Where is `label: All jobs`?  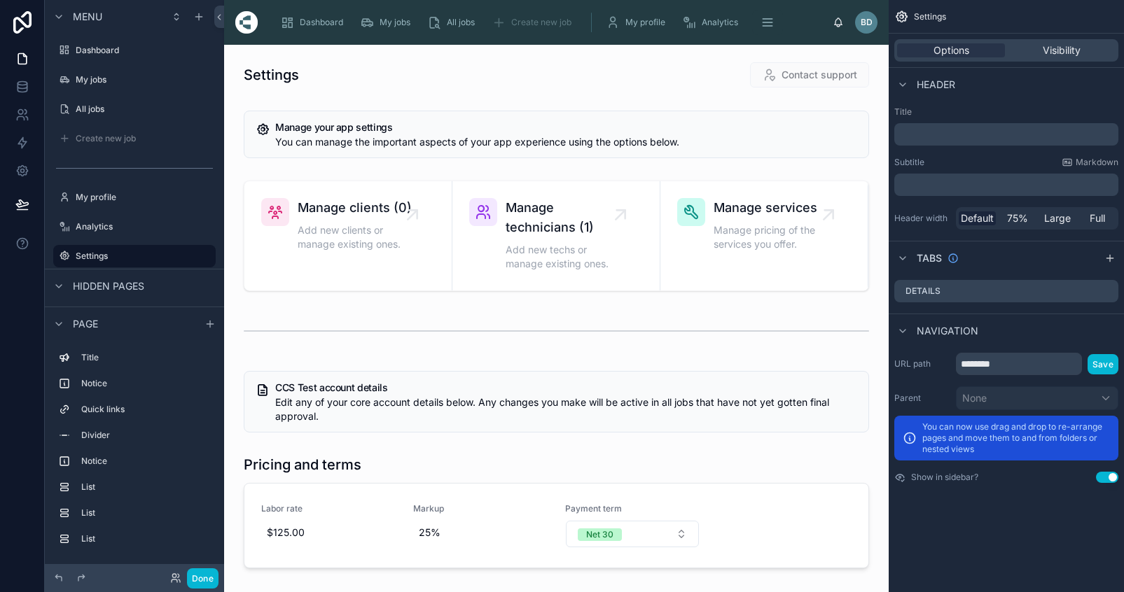 label: All jobs is located at coordinates (144, 109).